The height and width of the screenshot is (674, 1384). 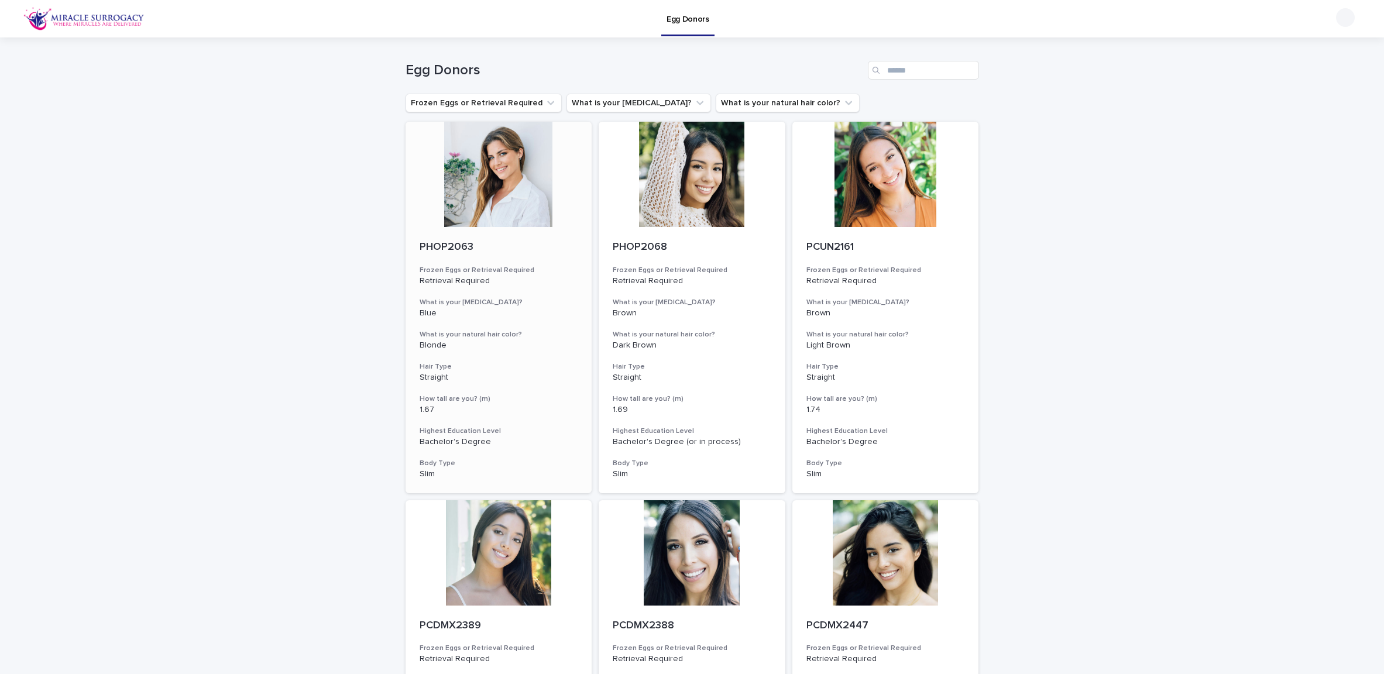 I want to click on button: Frozen Eggs or Retrieval Required, so click(x=483, y=103).